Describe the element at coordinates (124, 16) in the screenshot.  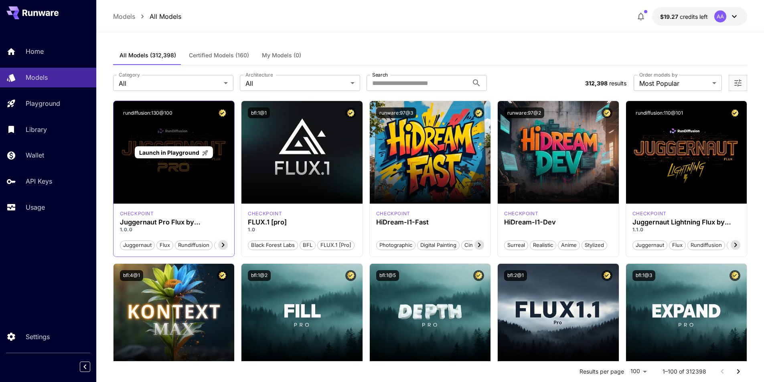
I see `a: Models` at that location.